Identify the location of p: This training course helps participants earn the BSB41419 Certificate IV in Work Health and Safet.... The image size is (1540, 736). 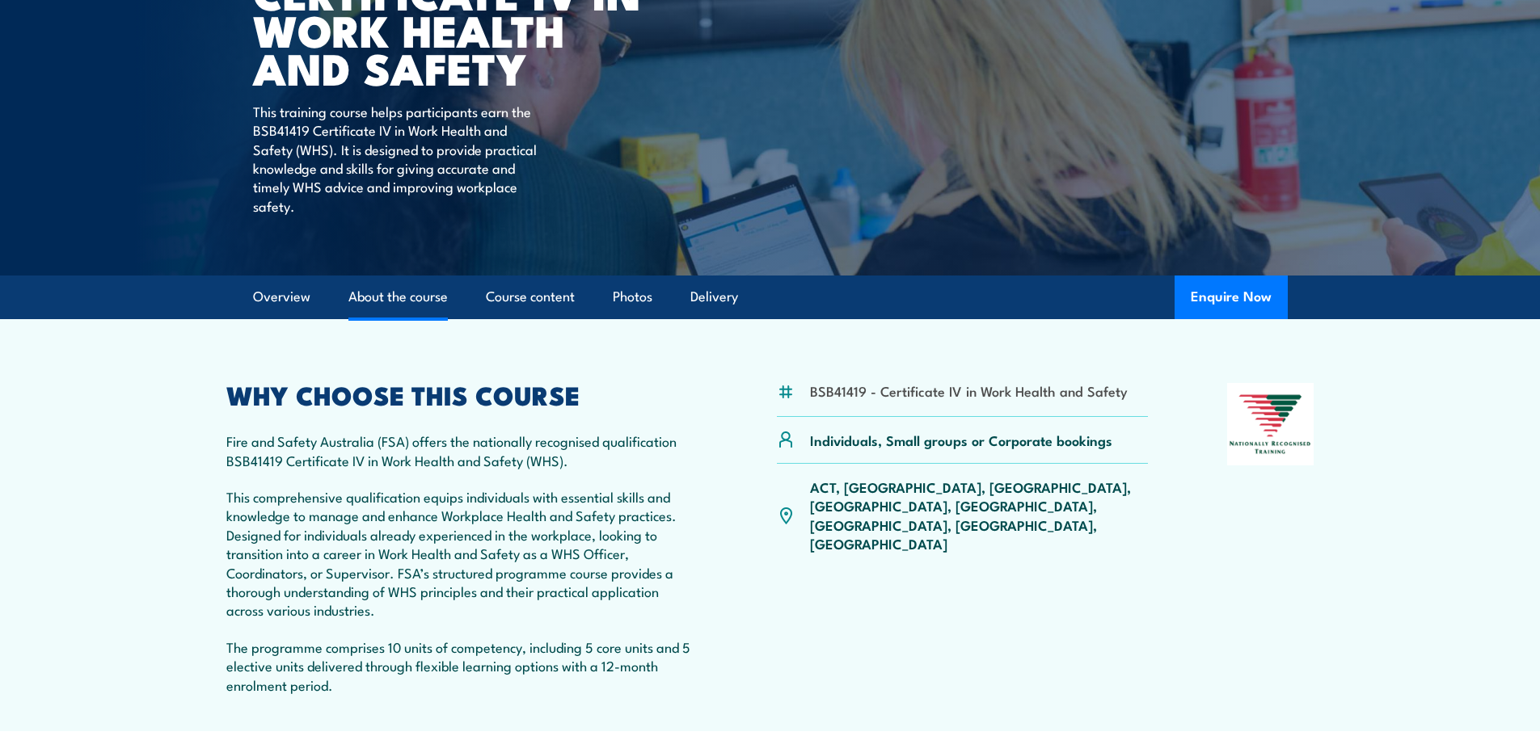
(400, 158).